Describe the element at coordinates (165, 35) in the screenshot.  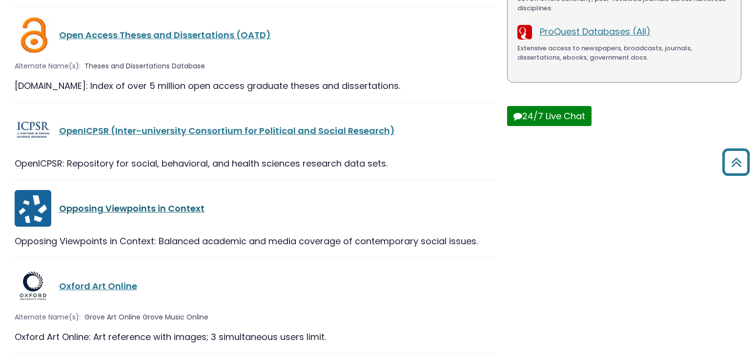
I see `a: Open Access Theses and Dissertations (OATD)` at that location.